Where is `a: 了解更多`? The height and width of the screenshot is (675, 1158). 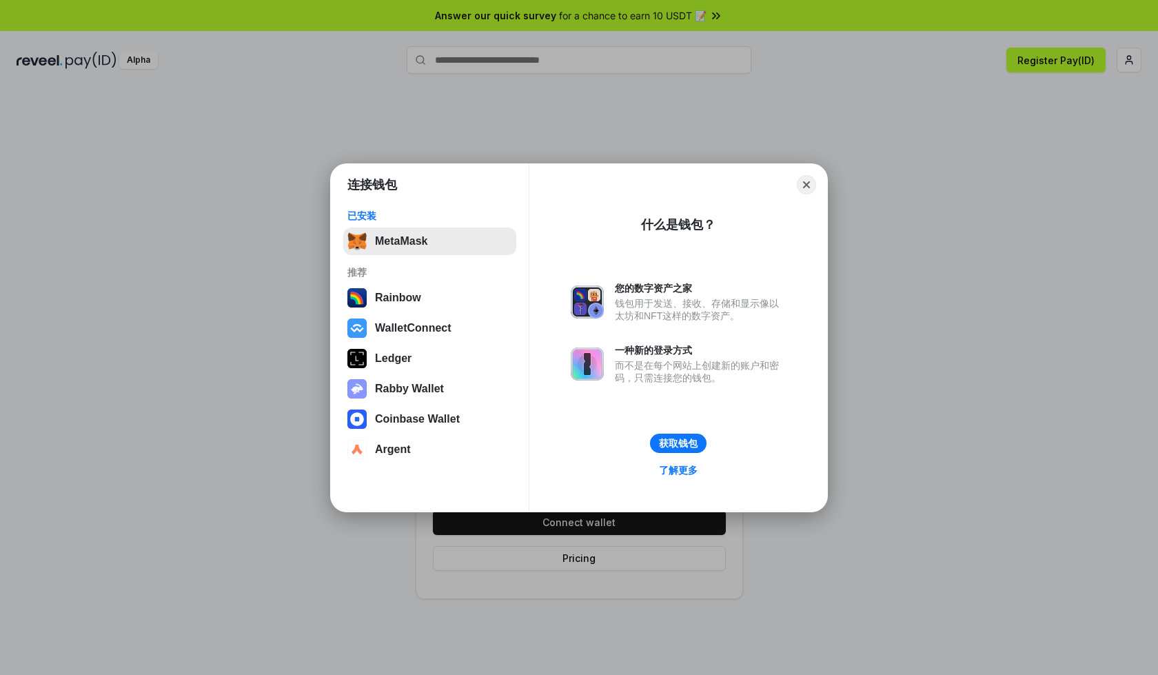
a: 了解更多 is located at coordinates (678, 470).